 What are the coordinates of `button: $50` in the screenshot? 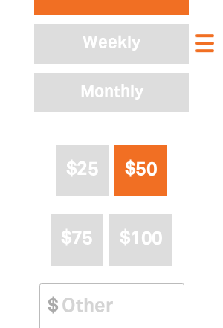 It's located at (140, 170).